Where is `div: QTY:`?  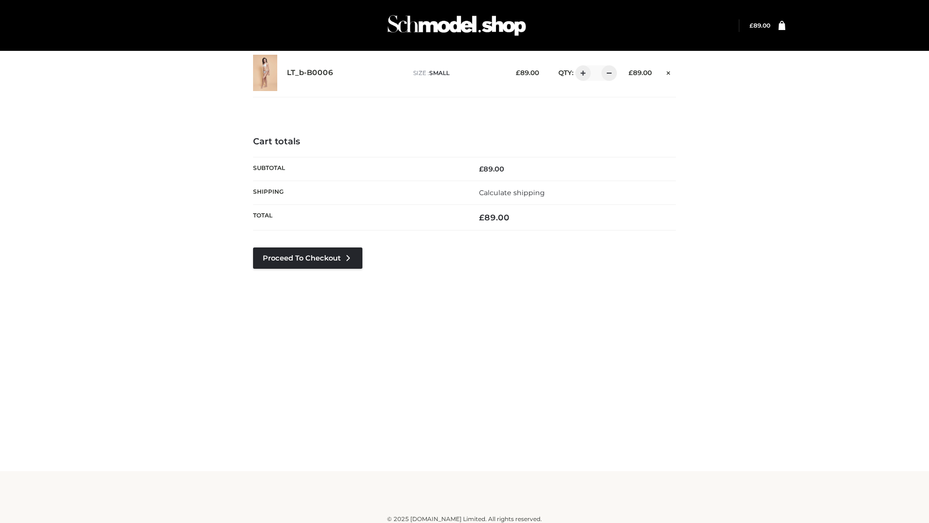
div: QTY: is located at coordinates (581, 73).